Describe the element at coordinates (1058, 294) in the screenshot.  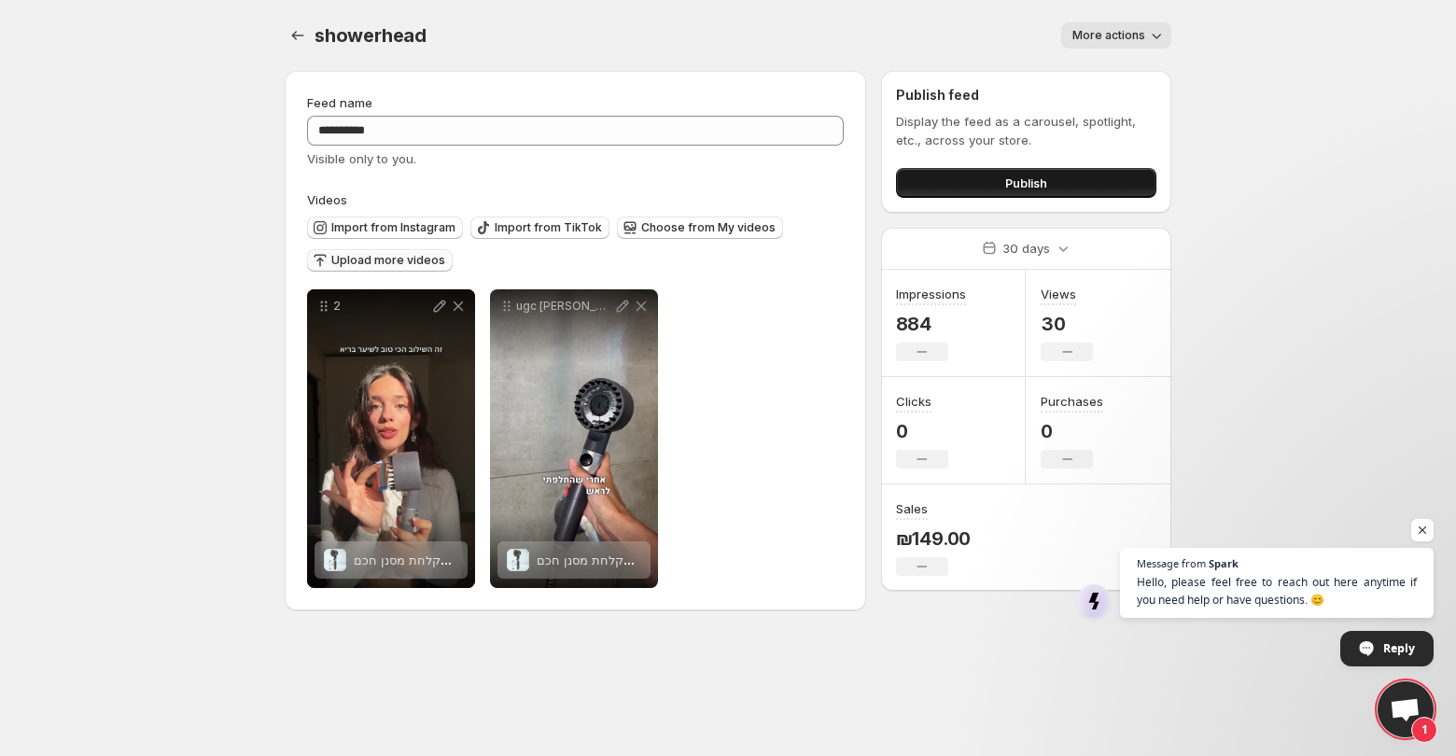
I see `h3: Views` at that location.